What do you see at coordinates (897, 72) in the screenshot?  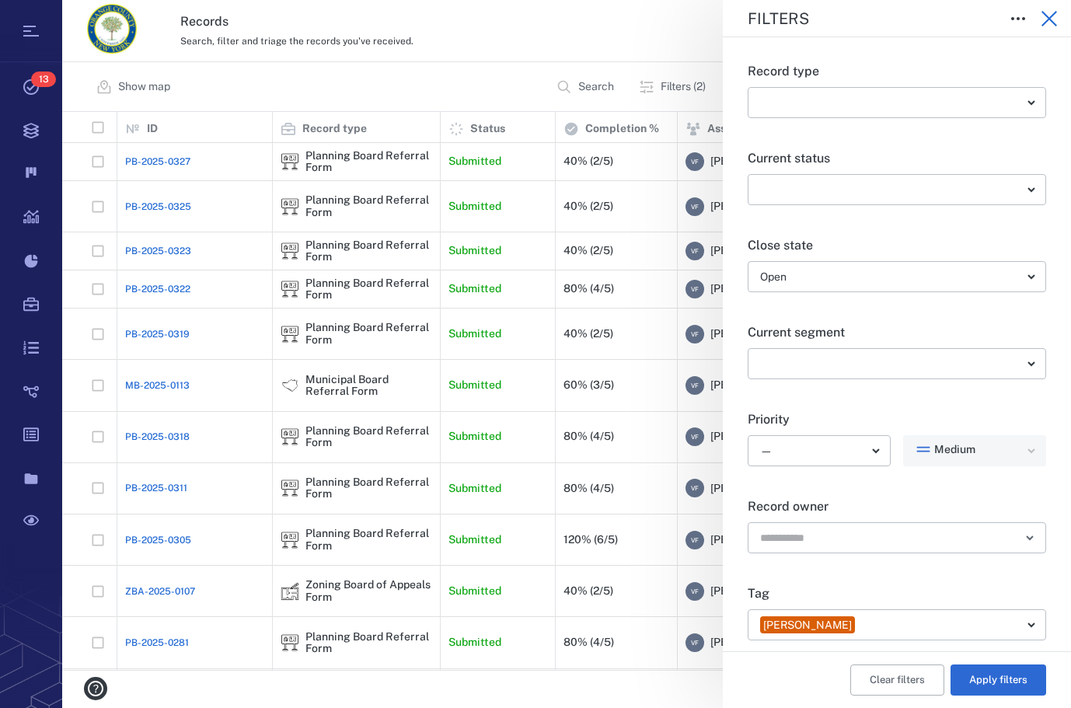 I see `p: Record type` at bounding box center [897, 72].